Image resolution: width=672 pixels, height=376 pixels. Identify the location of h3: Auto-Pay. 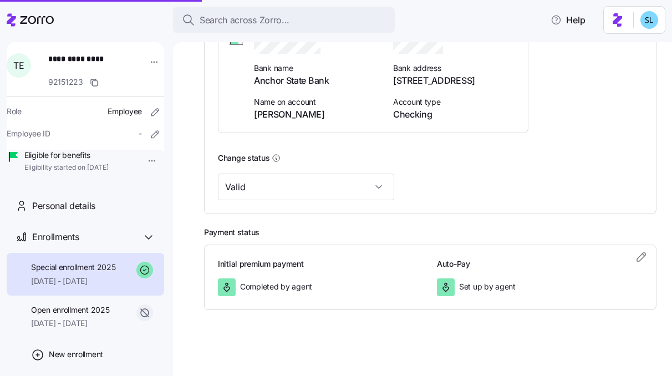
(539, 264).